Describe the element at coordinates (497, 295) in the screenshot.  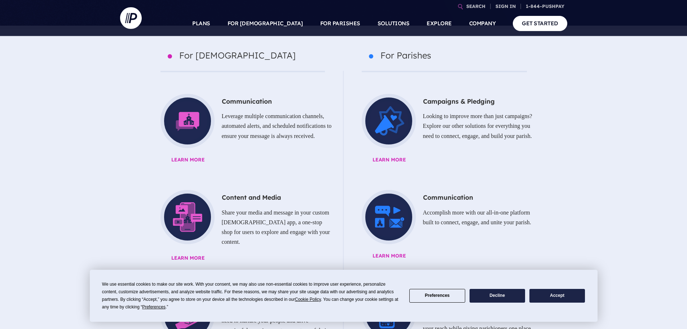
I see `button: Decline` at that location.